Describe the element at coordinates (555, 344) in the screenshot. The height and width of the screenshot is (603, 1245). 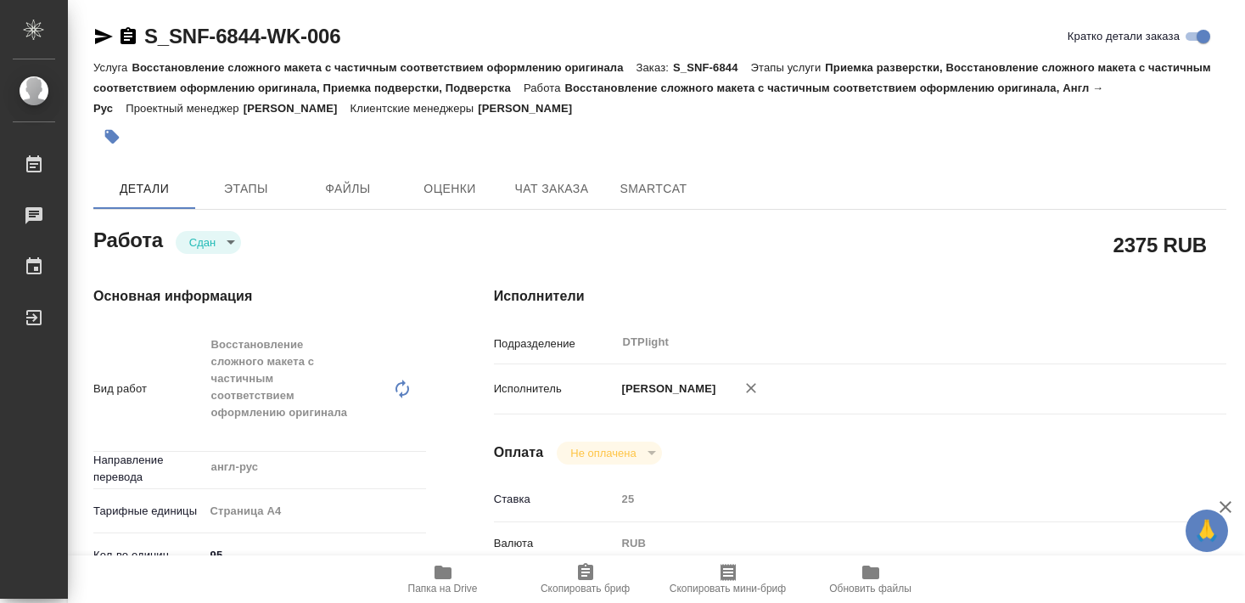
I see `p: Подразделение` at that location.